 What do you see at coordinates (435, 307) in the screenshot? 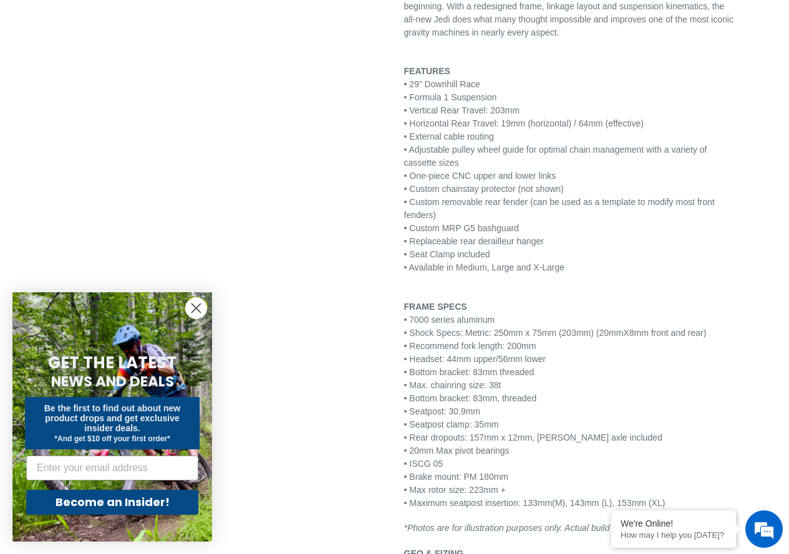
I see `strong: FRAME SPECS` at bounding box center [435, 307].